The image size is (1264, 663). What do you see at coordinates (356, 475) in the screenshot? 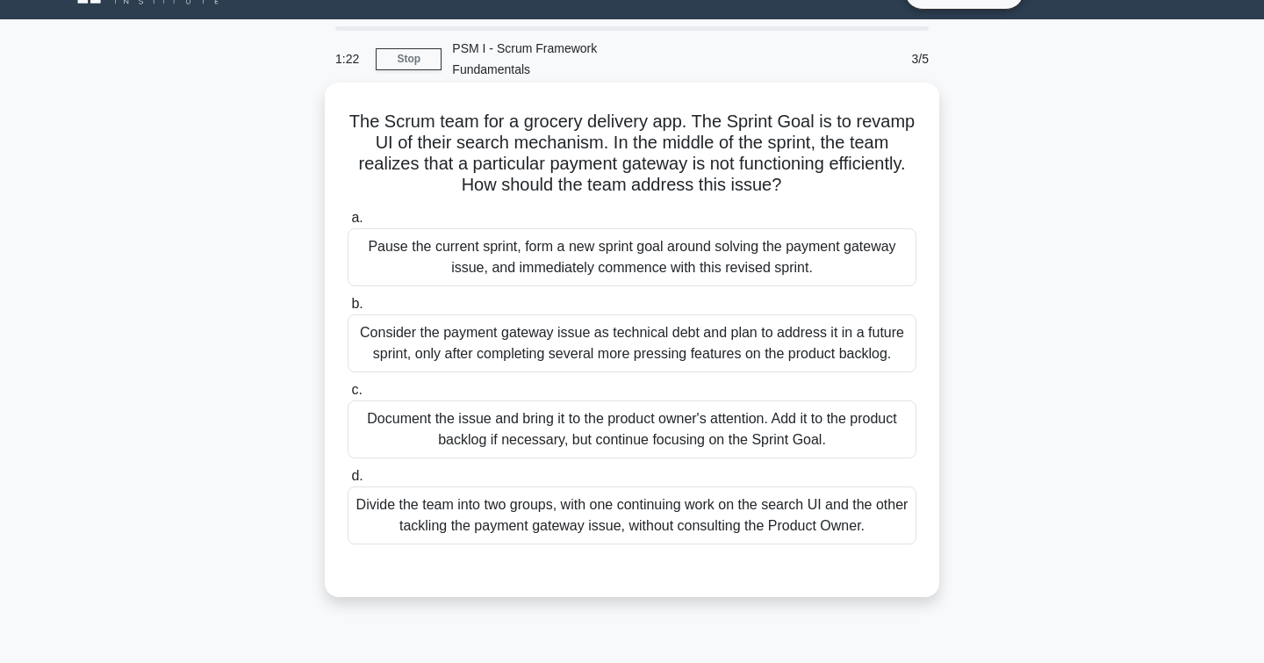
I see `span: d.` at bounding box center [356, 475].